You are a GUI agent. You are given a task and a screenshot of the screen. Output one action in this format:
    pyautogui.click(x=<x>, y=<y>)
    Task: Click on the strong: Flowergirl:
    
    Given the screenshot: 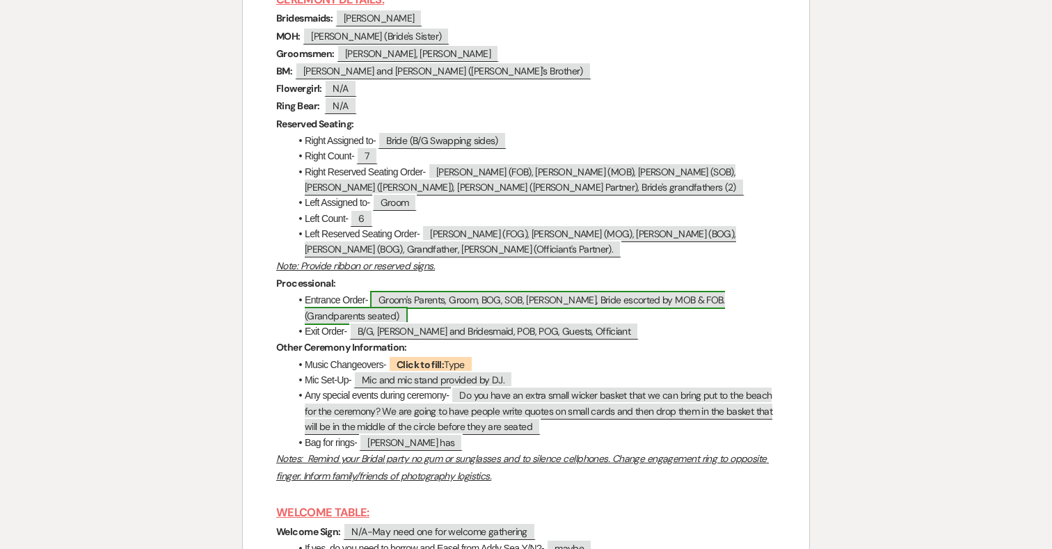 What is the action you would take?
    pyautogui.click(x=299, y=88)
    